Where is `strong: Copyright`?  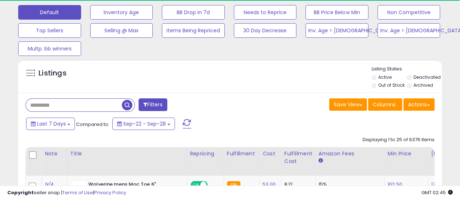
strong: Copyright is located at coordinates (20, 193).